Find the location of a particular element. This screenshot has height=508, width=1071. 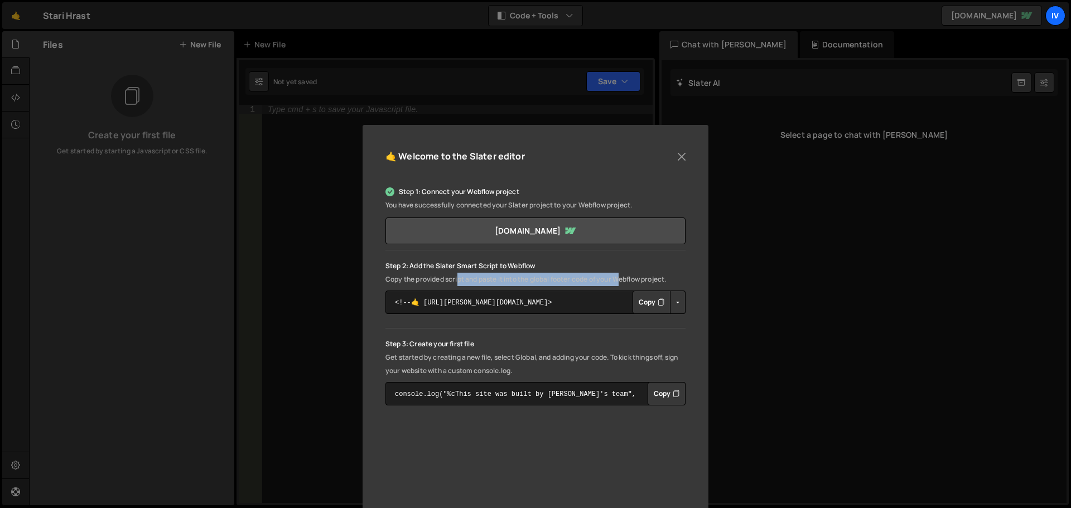

p: Get started by creating a new file, select Global, and adding your code. To kick things off, sign... is located at coordinates (536, 364).